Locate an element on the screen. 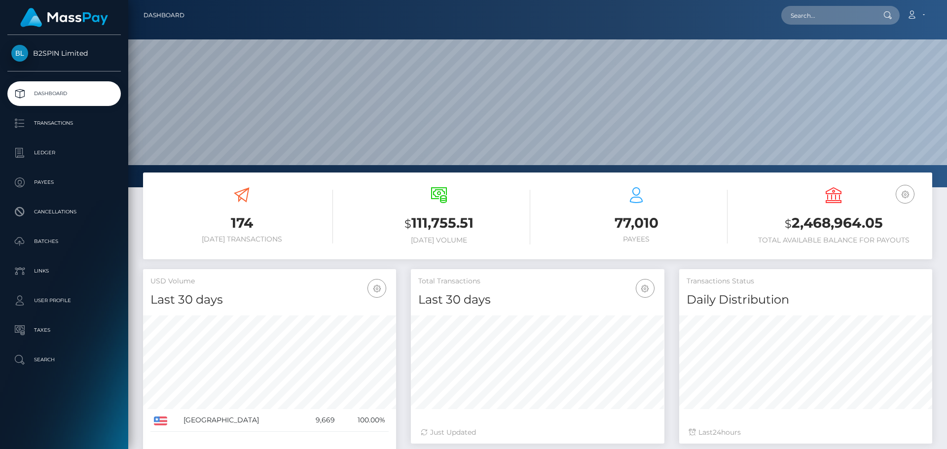 The height and width of the screenshot is (449, 947). p: Dashboard is located at coordinates (64, 94).